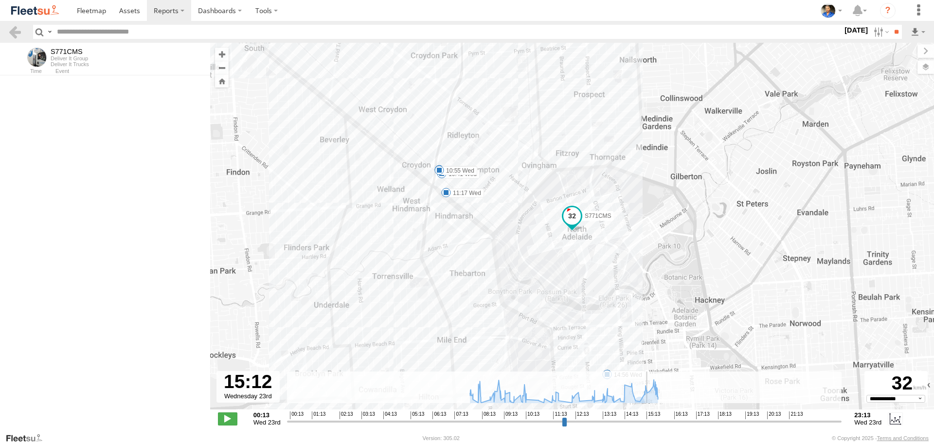 This screenshot has height=443, width=934. Describe the element at coordinates (222, 81) in the screenshot. I see `button: Zoom Home` at that location.